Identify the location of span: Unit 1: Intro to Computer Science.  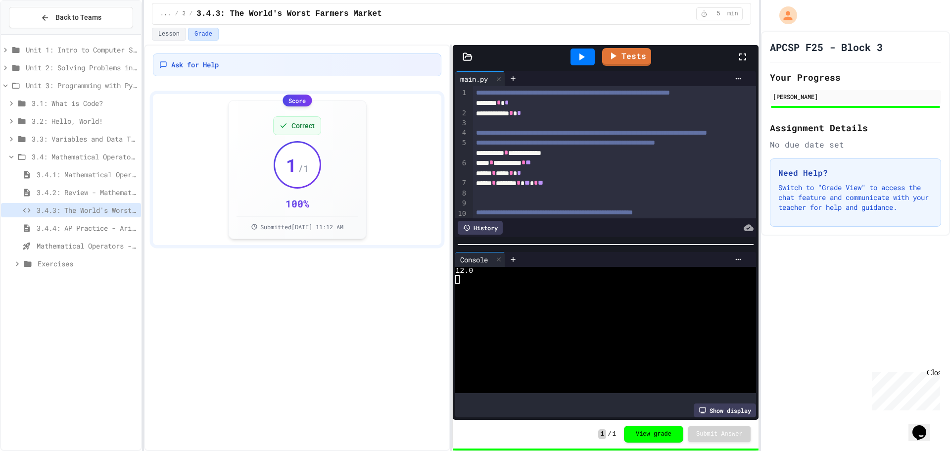
(81, 50).